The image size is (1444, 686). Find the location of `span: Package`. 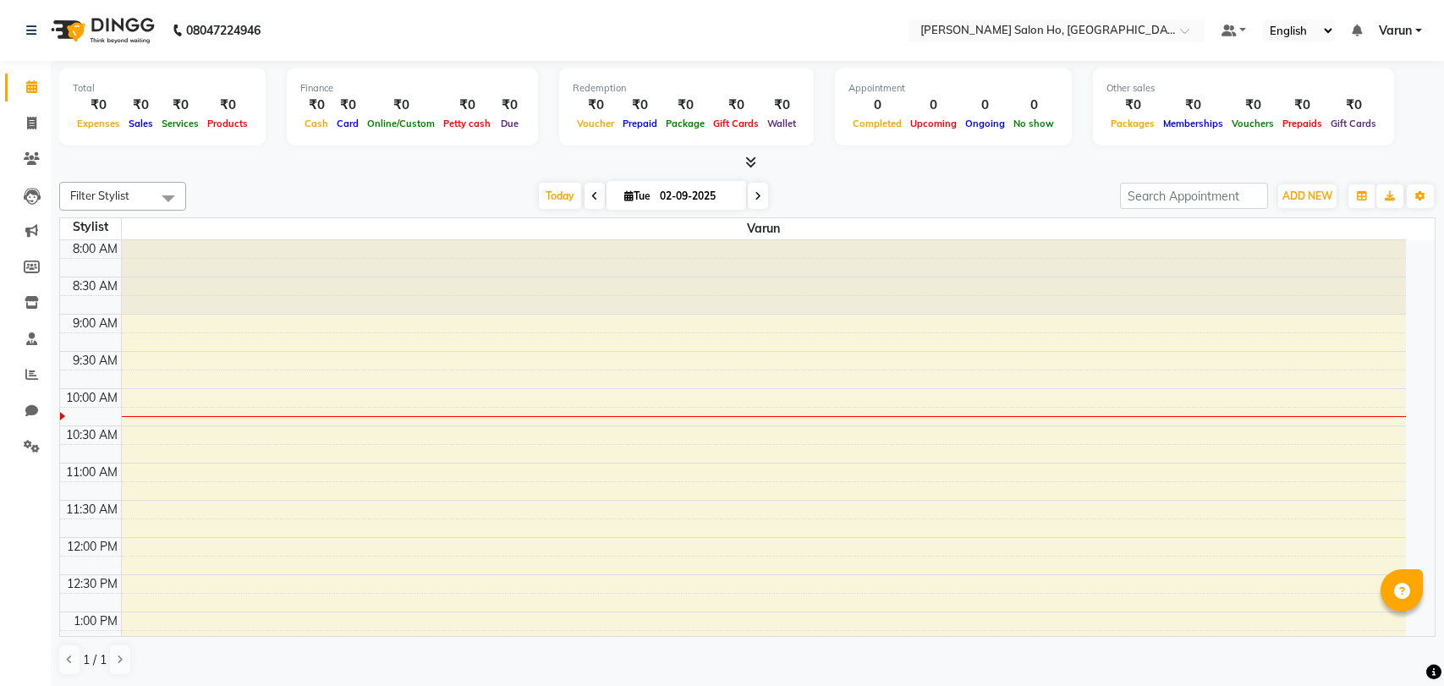

span: Package is located at coordinates (685, 123).